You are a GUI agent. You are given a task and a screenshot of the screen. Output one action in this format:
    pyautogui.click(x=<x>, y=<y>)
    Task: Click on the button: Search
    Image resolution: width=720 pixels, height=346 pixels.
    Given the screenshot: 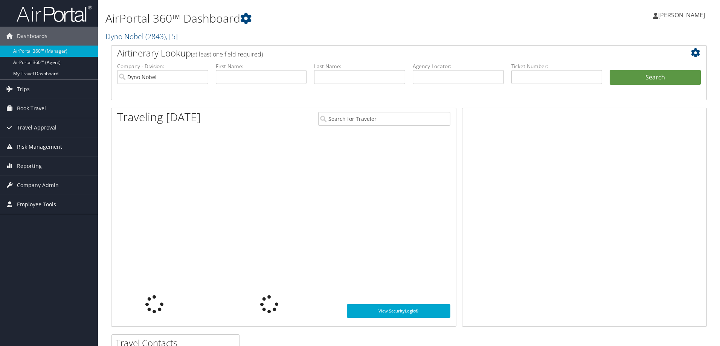 What is the action you would take?
    pyautogui.click(x=655, y=78)
    